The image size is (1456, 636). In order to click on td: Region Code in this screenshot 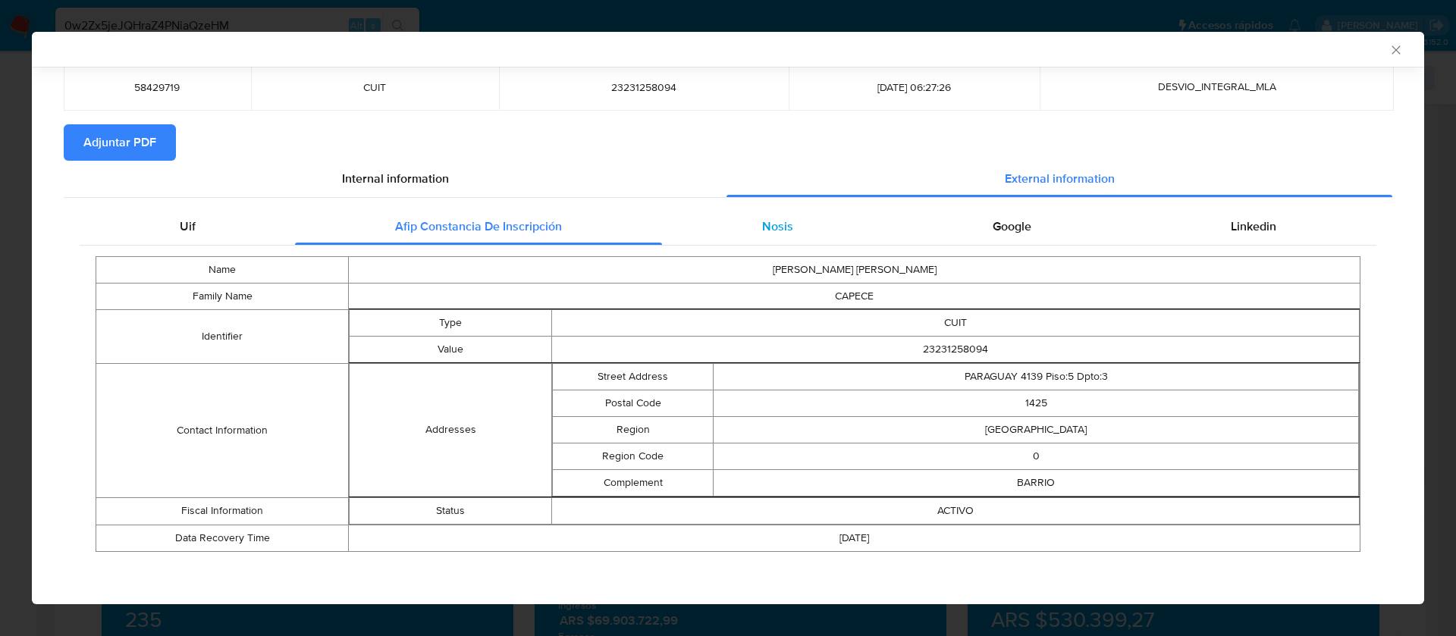, I will do `click(633, 456)`.